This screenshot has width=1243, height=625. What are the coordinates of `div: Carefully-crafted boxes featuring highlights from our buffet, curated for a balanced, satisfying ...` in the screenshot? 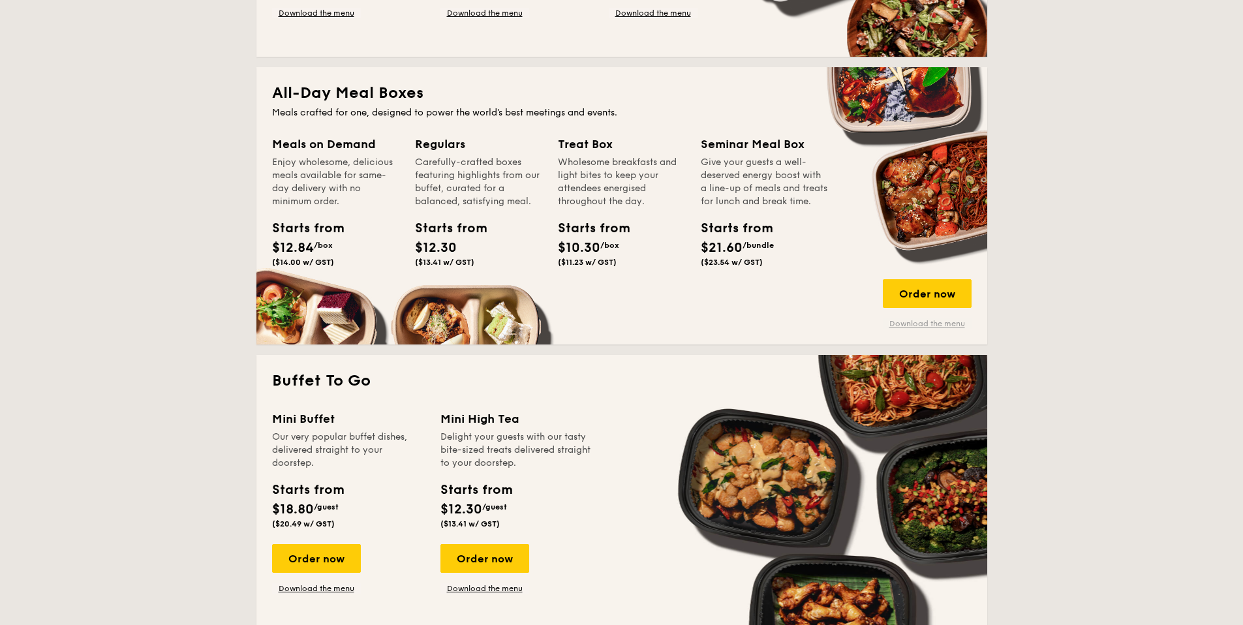 It's located at (478, 182).